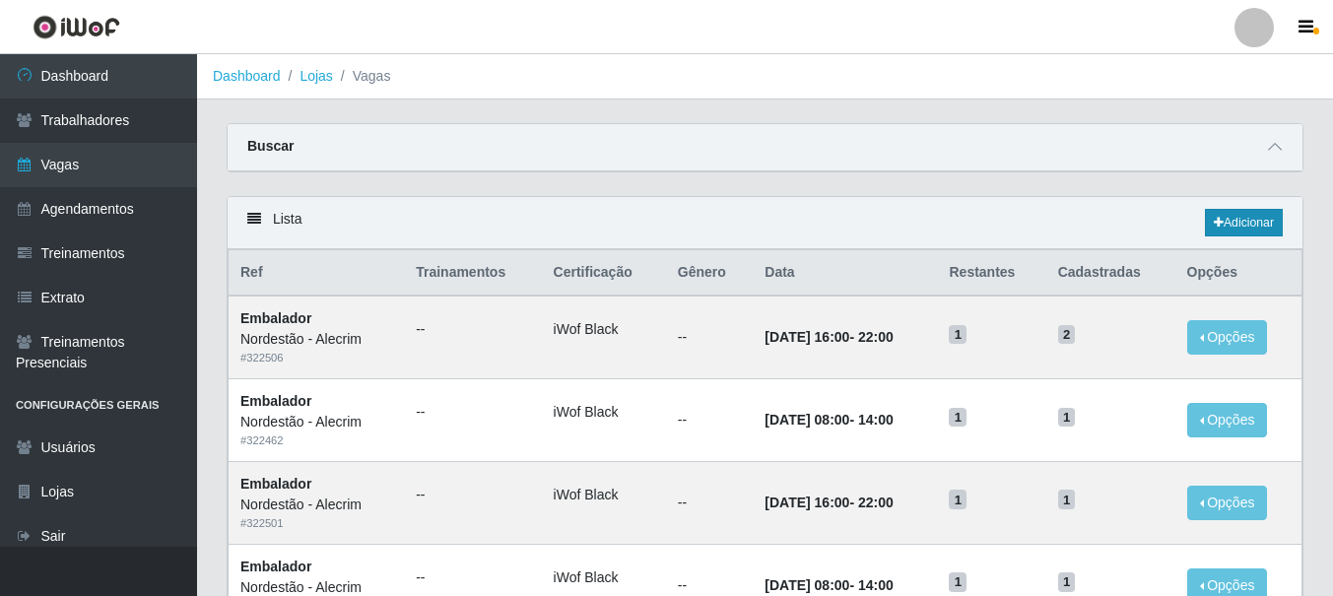 The image size is (1333, 596). Describe the element at coordinates (991, 273) in the screenshot. I see `th: Restantes` at that location.